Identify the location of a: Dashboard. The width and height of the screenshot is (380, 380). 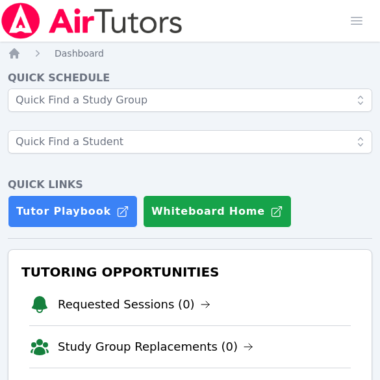
(79, 53).